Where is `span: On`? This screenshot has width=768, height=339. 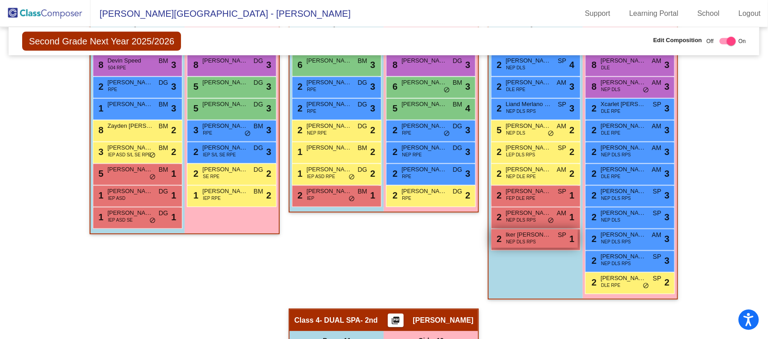
span: On is located at coordinates (742, 41).